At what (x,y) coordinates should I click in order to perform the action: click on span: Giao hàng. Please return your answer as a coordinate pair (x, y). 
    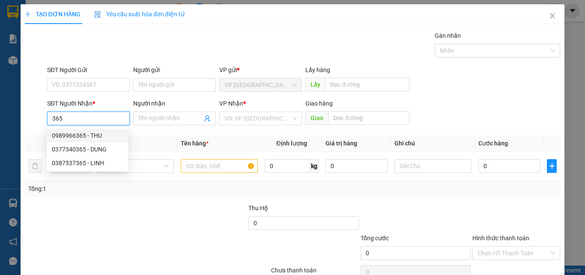
    Looking at the image, I should click on (319, 103).